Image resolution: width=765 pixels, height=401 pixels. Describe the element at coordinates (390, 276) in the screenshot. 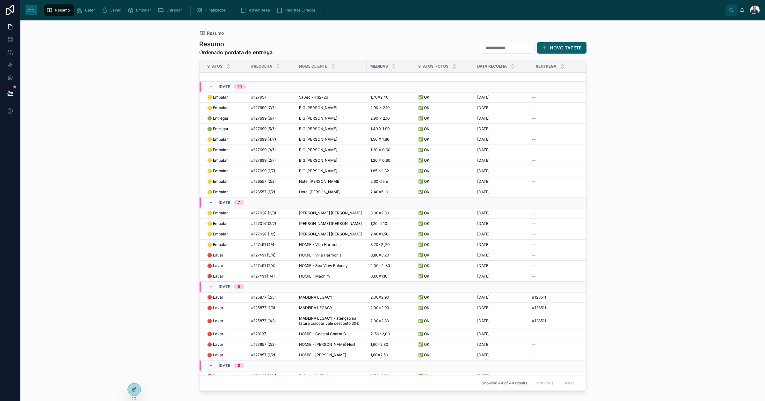

I see `a: 0,60×1,10` at that location.